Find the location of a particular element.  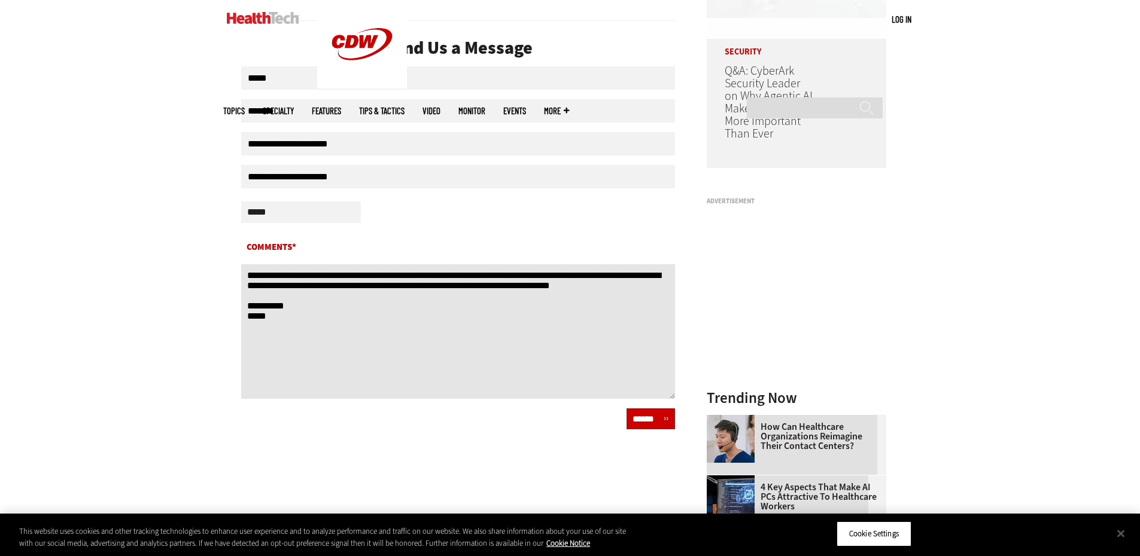

a: Tips & Tactics is located at coordinates (382, 111).